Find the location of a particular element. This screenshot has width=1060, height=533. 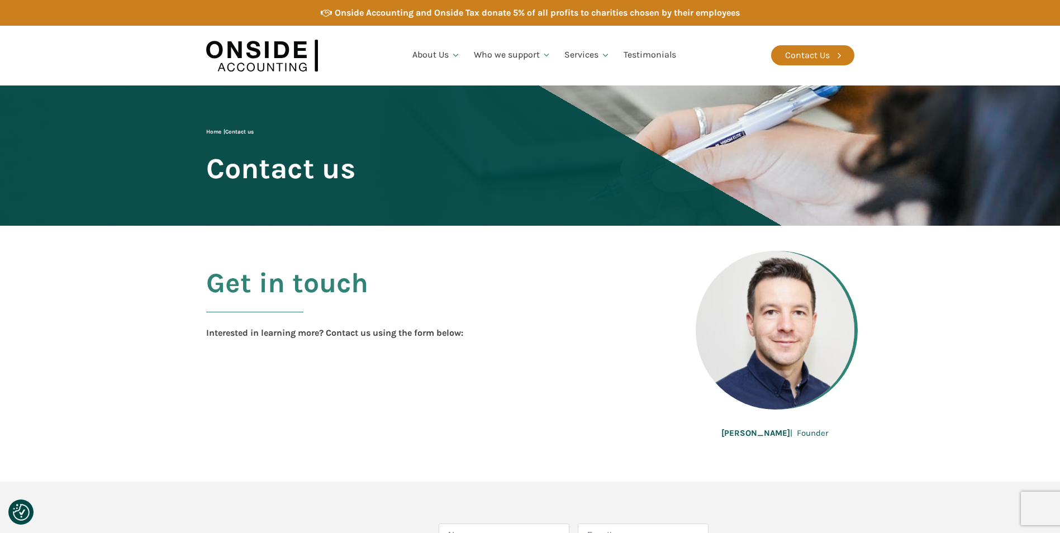

button: Consent Preferences is located at coordinates (21, 512).